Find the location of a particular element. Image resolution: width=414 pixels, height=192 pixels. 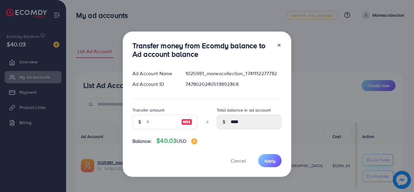

div: 7478020240513892368 is located at coordinates (233, 84).